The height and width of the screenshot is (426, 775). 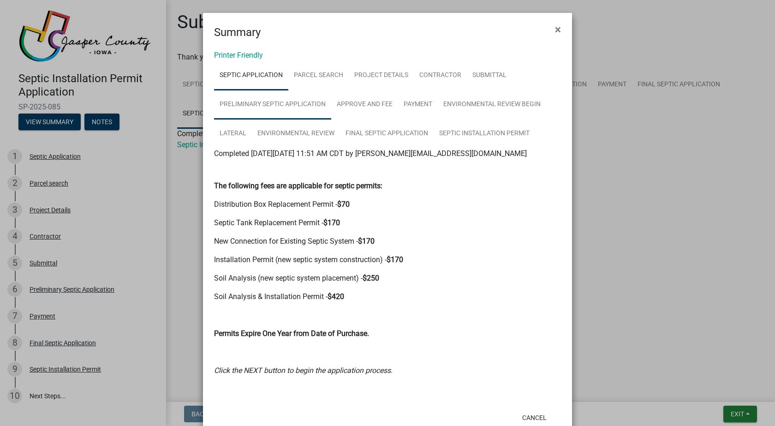 What do you see at coordinates (492, 105) in the screenshot?
I see `a: Environmental Review Begin` at bounding box center [492, 105].